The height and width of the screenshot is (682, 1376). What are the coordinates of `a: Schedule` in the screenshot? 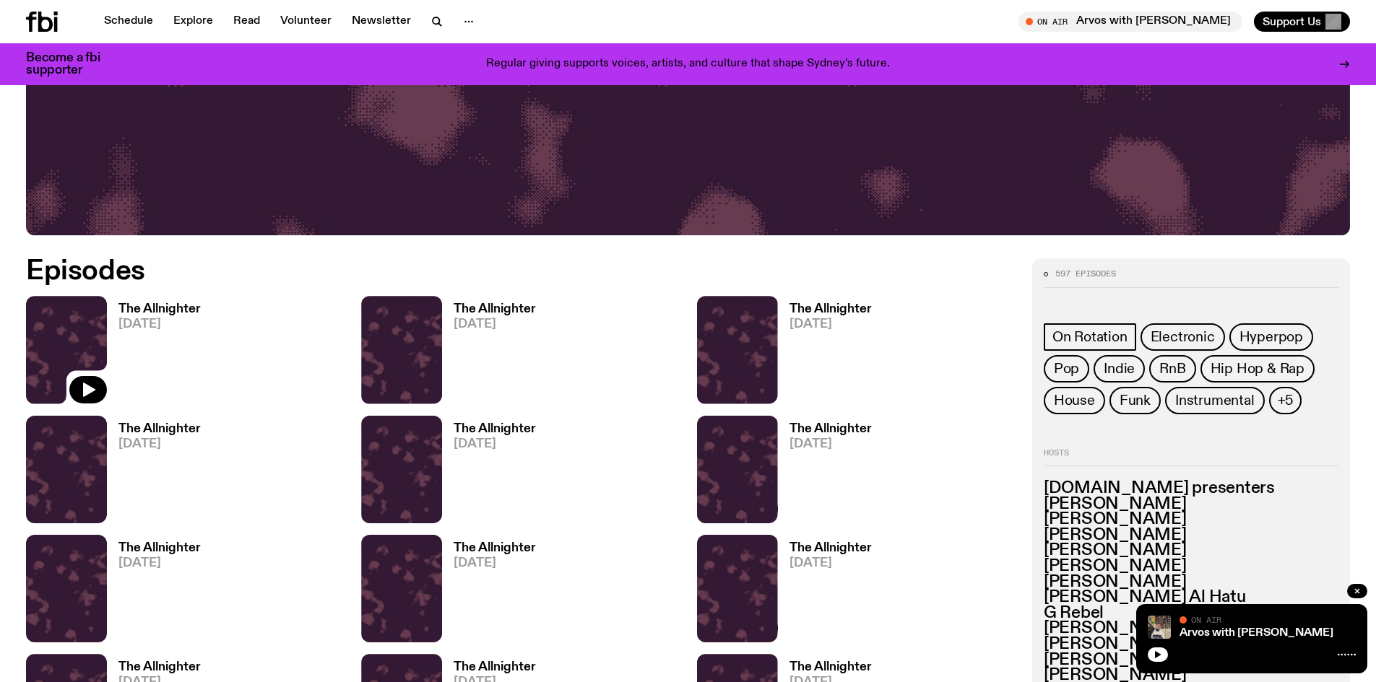 It's located at (129, 22).